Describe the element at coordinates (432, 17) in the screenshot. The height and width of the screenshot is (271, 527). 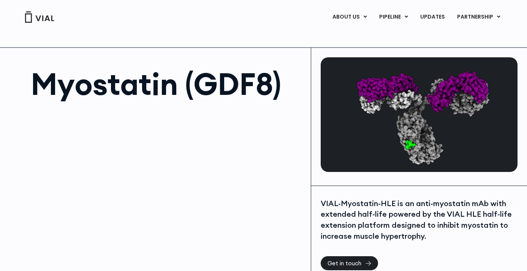
I see `a: UPDATES` at that location.